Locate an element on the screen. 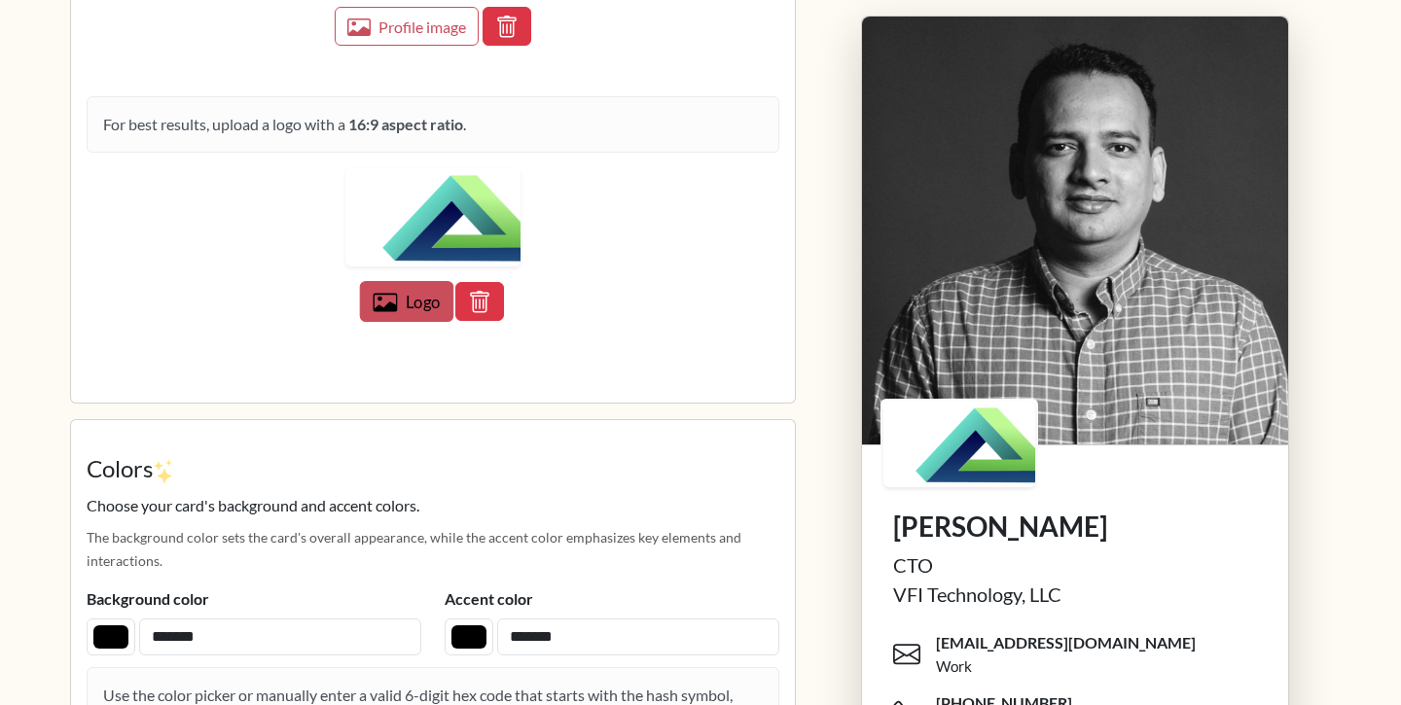 The width and height of the screenshot is (1401, 705). img: logo is located at coordinates (959, 445).